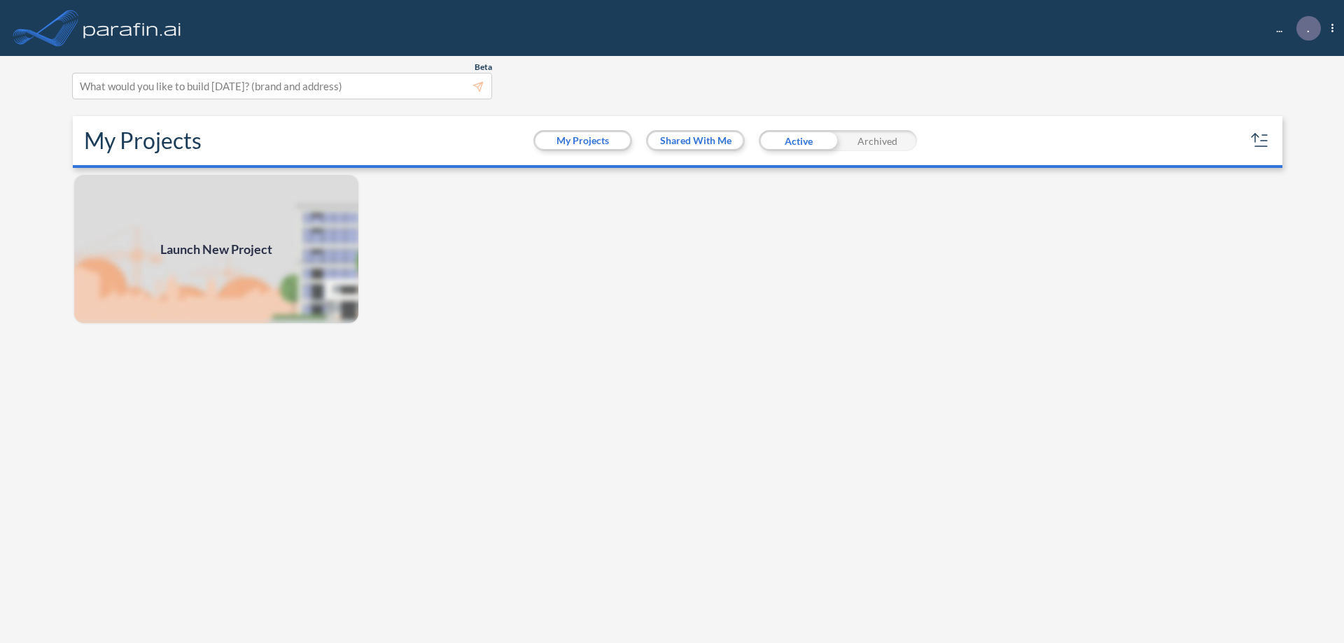 Image resolution: width=1344 pixels, height=643 pixels. What do you see at coordinates (216, 249) in the screenshot?
I see `img: add` at bounding box center [216, 249].